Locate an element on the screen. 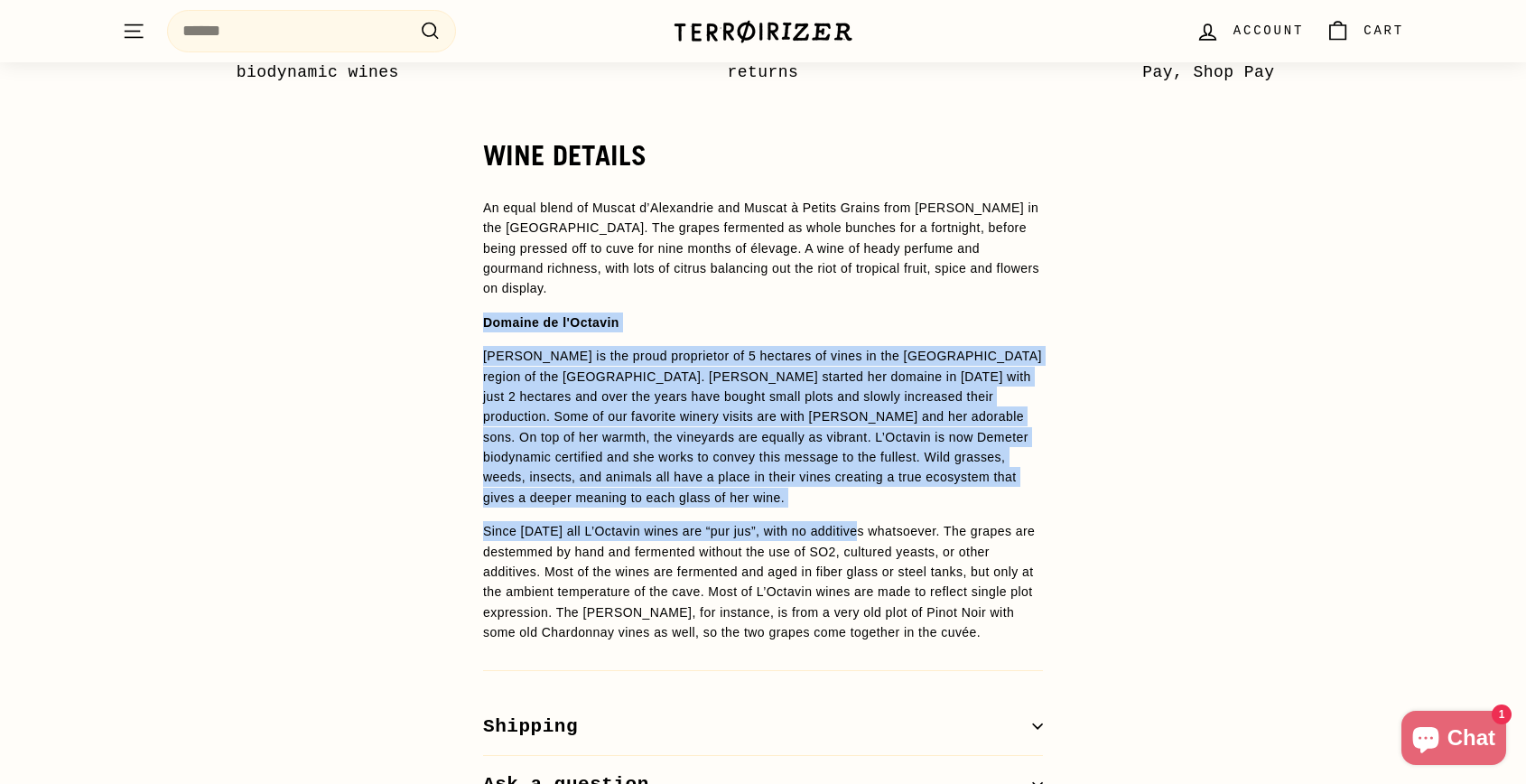  strong: Domaine de l'Octavin is located at coordinates (551, 322).